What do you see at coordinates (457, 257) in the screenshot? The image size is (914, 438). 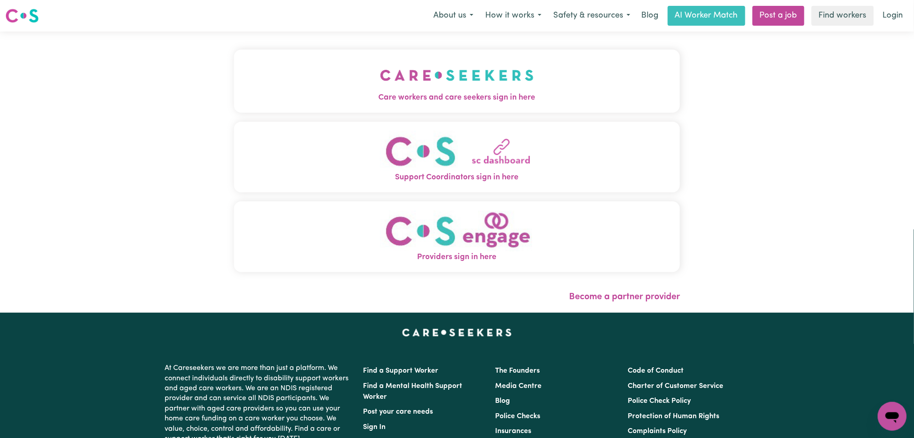 I see `span: Providers sign in here` at bounding box center [457, 257].